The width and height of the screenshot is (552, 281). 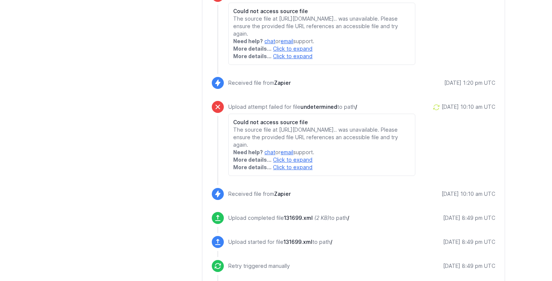 I want to click on span: undetermined, so click(x=319, y=107).